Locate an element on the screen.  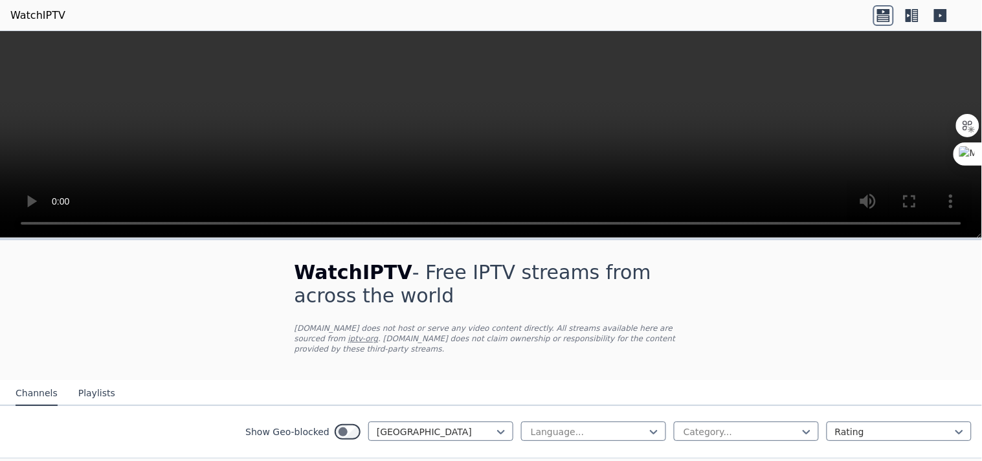
span: WatchIPTV is located at coordinates (353, 272).